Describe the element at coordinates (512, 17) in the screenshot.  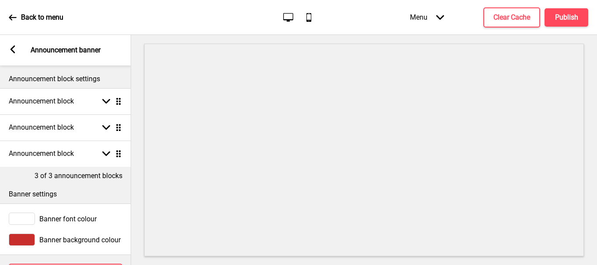
I see `h4: Clear Cache` at that location.